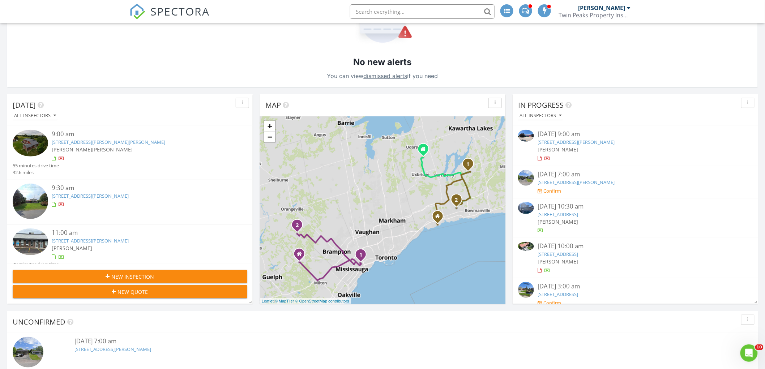  I want to click on a: © OpenStreetMap contributors, so click(322, 301).